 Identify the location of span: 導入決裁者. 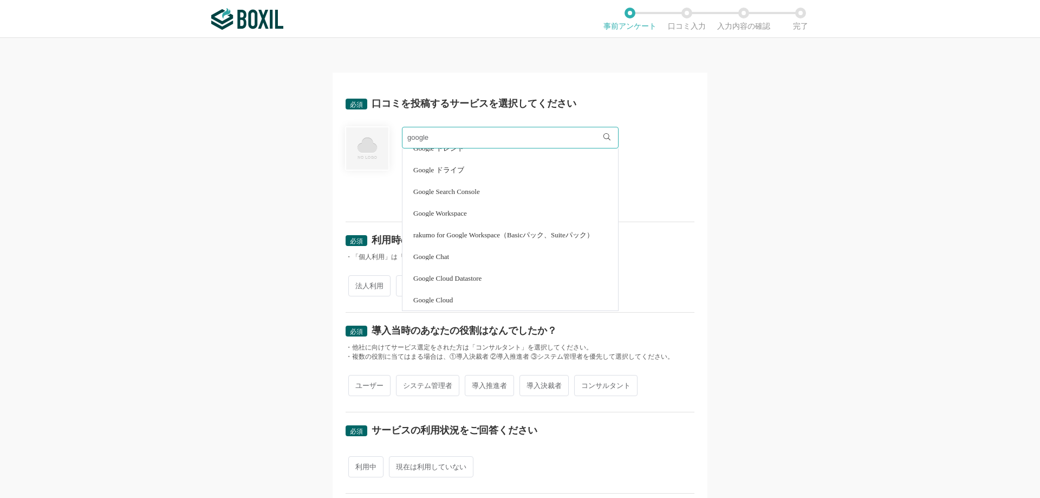
(544, 385).